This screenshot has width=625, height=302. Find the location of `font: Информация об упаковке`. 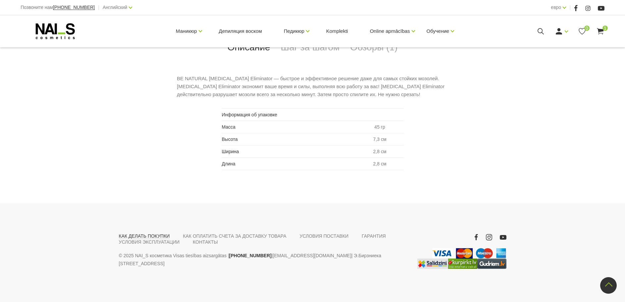

font: Информация об упаковке is located at coordinates (249, 115).